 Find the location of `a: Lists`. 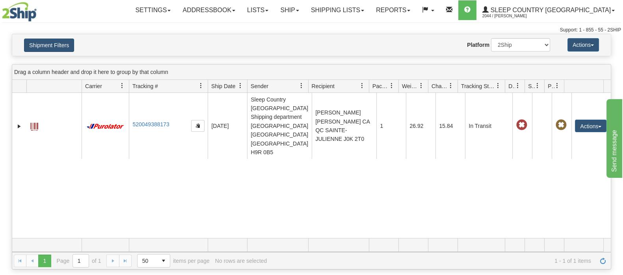

a: Lists is located at coordinates (258, 10).